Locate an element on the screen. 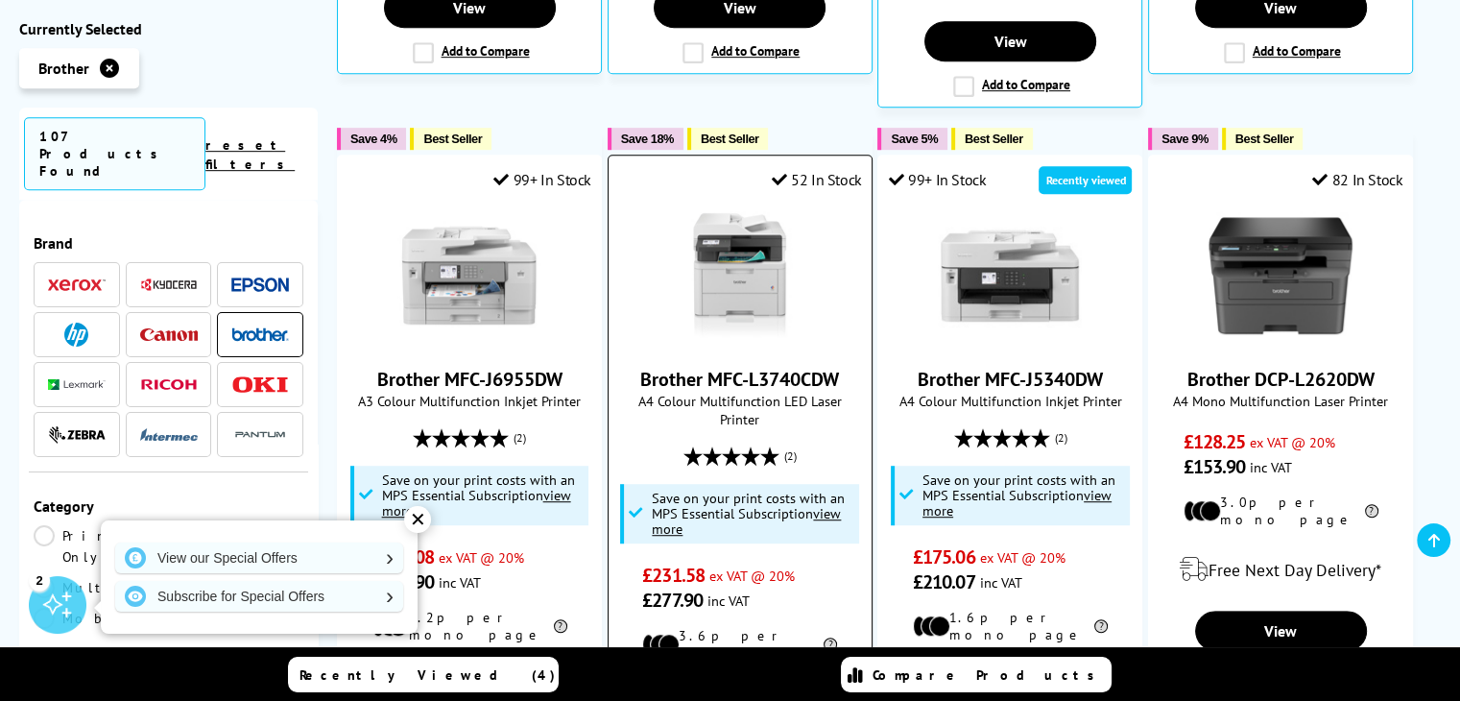 Image resolution: width=1460 pixels, height=701 pixels. img: Brother MFC-L3740CDW is located at coordinates (740, 275).